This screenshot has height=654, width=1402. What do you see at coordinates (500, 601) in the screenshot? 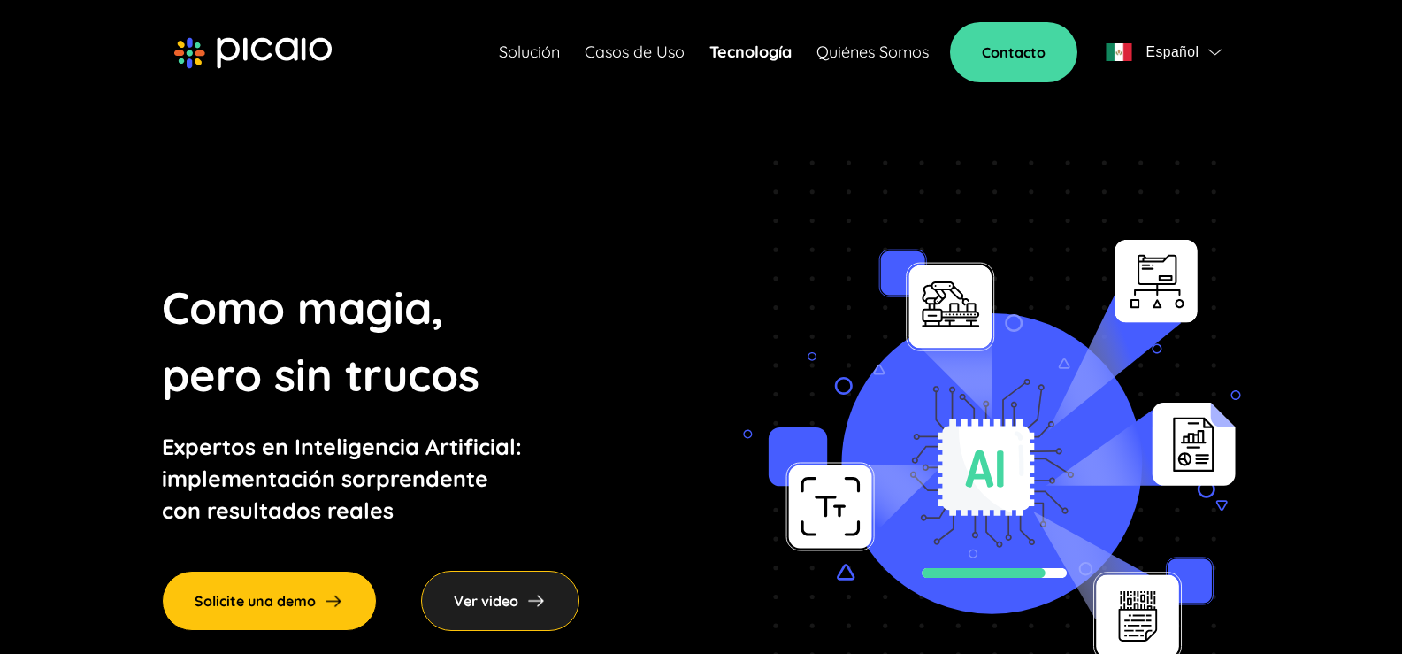
I see `div: Ver video` at bounding box center [500, 601].